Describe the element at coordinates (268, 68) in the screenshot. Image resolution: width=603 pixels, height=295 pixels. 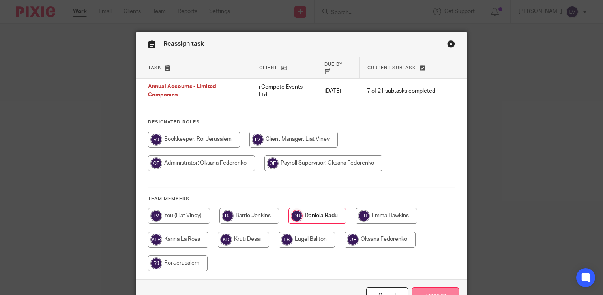
I see `span: Client` at that location.